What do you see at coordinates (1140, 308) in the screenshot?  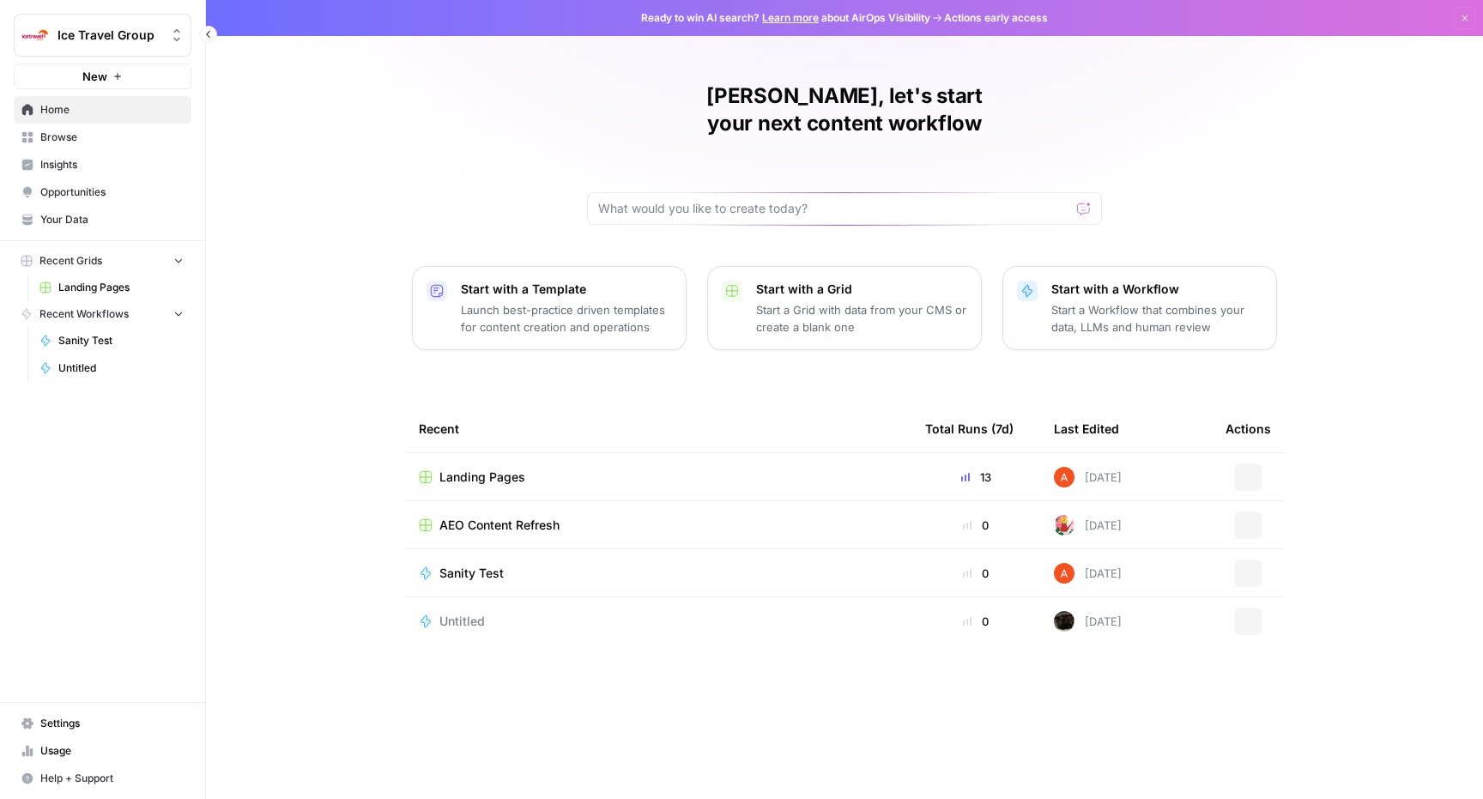 I see `button: Start with a WorkflowStart a Workflow that combines your data, LLMs and human review` at bounding box center [1140, 308].